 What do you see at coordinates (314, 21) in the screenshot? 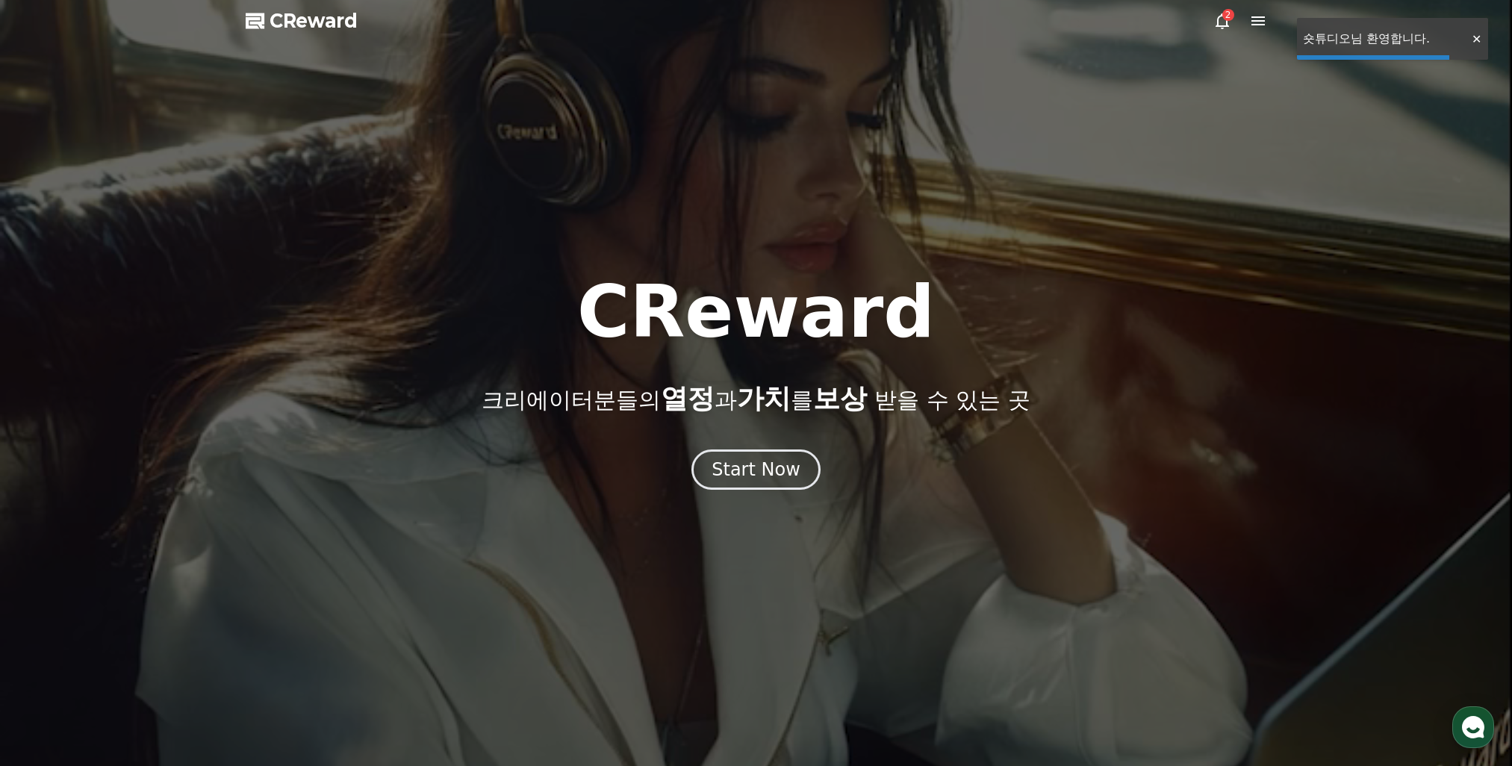
I see `span: CReward` at bounding box center [314, 21].